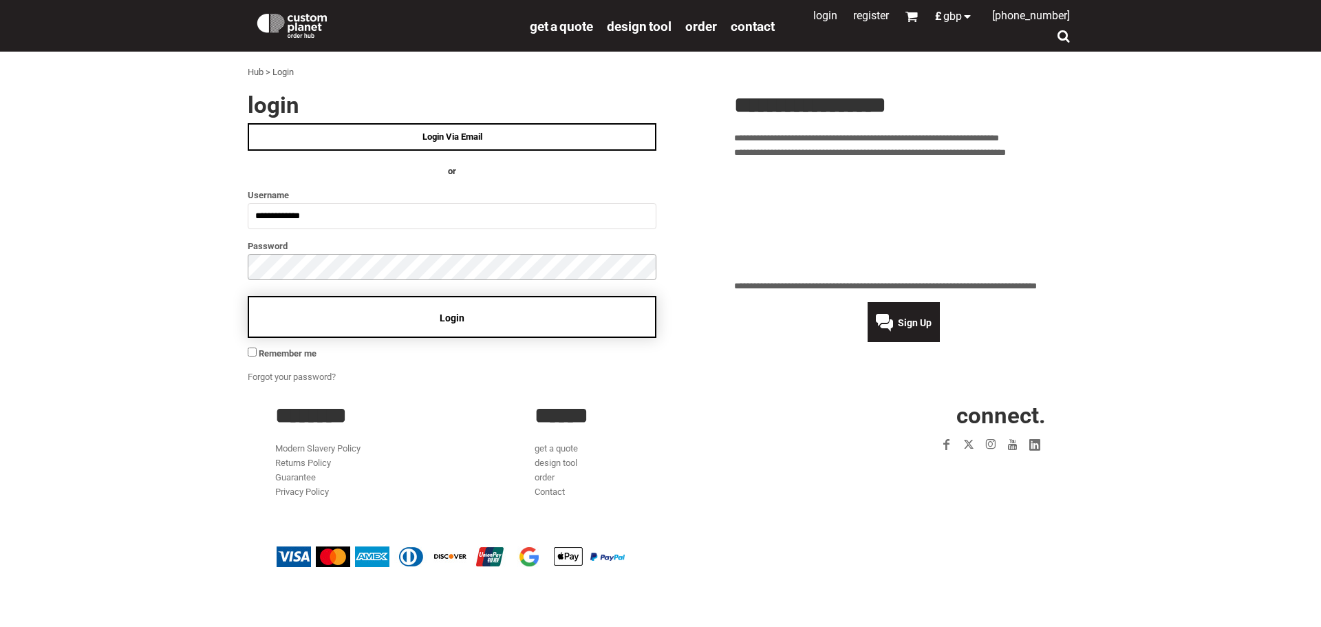 The width and height of the screenshot is (1321, 627). What do you see at coordinates (952, 17) in the screenshot?
I see `span: GBP` at bounding box center [952, 17].